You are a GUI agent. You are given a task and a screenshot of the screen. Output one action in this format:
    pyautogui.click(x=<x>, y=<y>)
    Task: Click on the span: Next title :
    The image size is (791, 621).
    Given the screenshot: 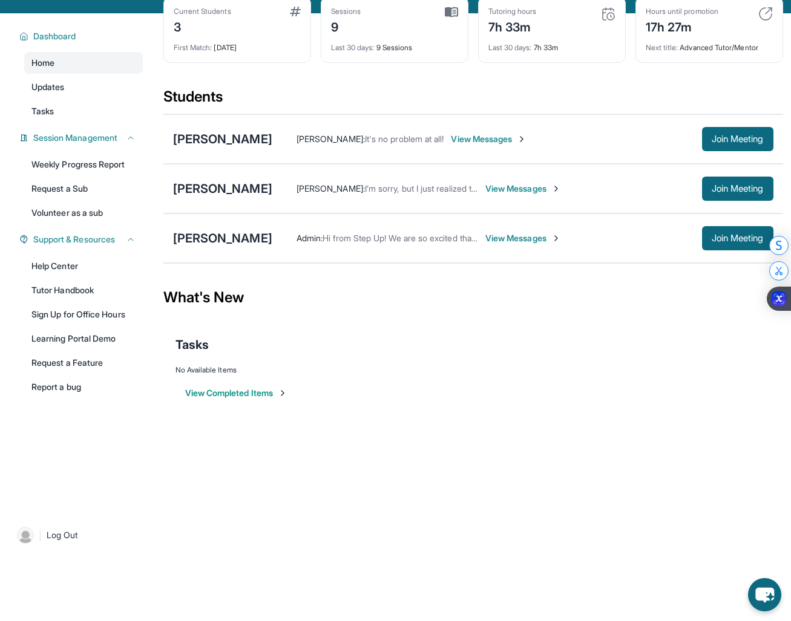 What is the action you would take?
    pyautogui.click(x=662, y=47)
    